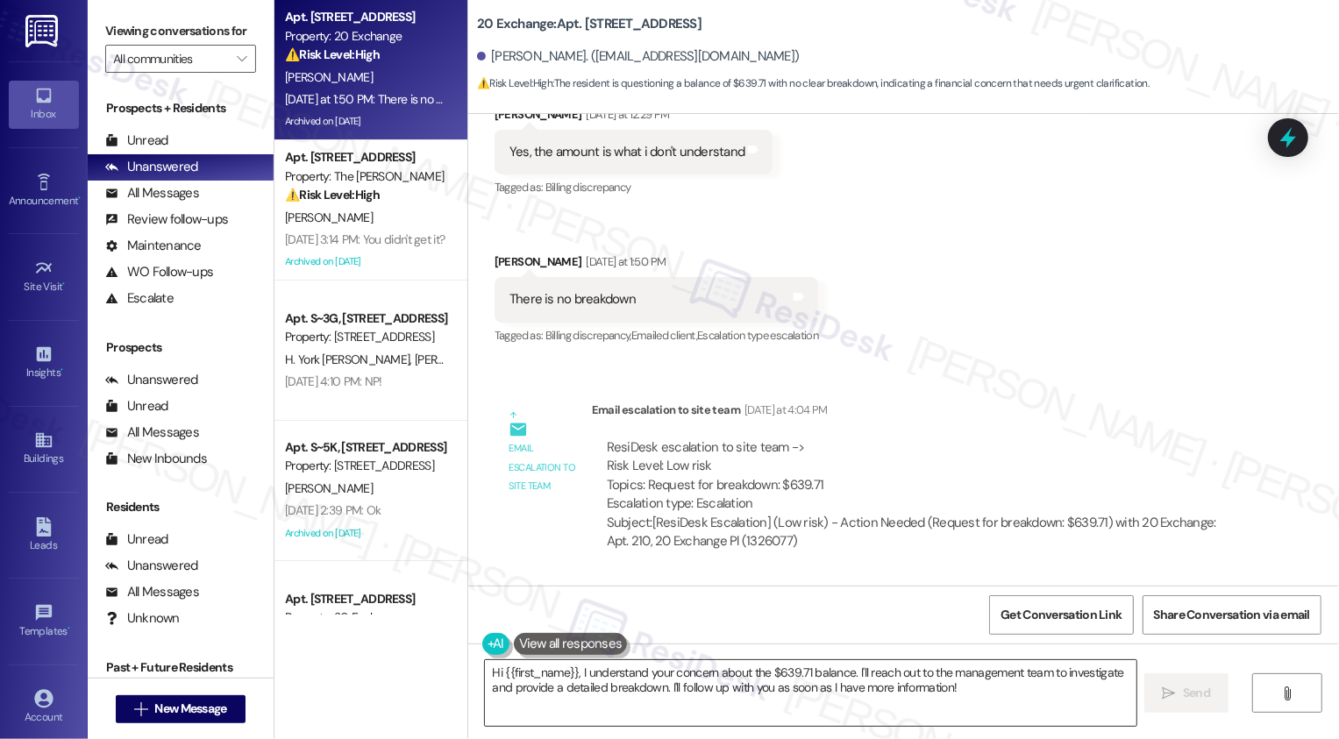 The width and height of the screenshot is (1339, 739). I want to click on a: Inbox, so click(44, 104).